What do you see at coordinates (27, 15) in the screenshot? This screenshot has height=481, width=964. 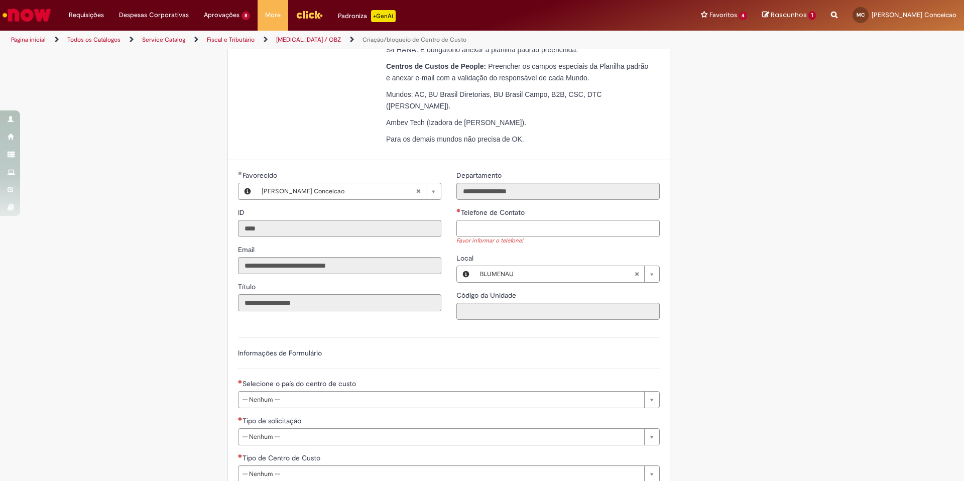 I see `img: ServiceNow` at bounding box center [27, 15].